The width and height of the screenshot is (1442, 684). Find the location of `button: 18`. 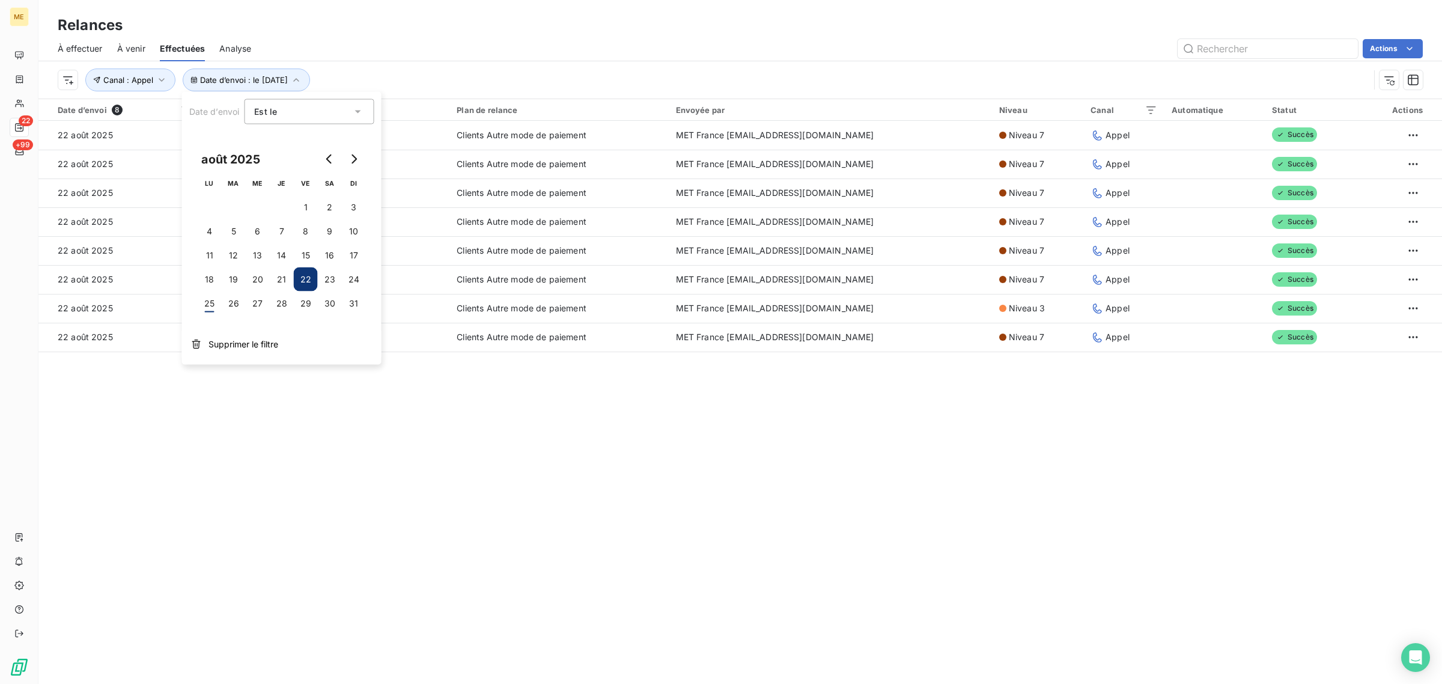

button: 18 is located at coordinates (210, 279).